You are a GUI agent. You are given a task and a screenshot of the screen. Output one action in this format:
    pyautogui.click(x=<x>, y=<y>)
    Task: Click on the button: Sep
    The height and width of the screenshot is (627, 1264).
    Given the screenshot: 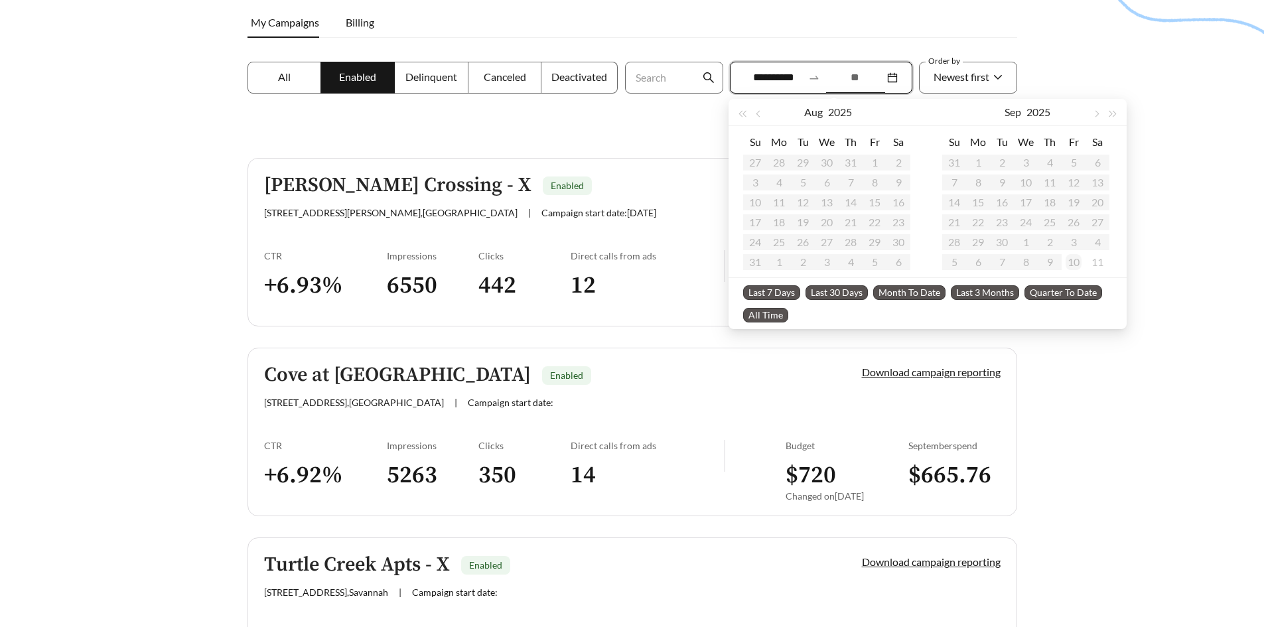 What is the action you would take?
    pyautogui.click(x=1012, y=112)
    